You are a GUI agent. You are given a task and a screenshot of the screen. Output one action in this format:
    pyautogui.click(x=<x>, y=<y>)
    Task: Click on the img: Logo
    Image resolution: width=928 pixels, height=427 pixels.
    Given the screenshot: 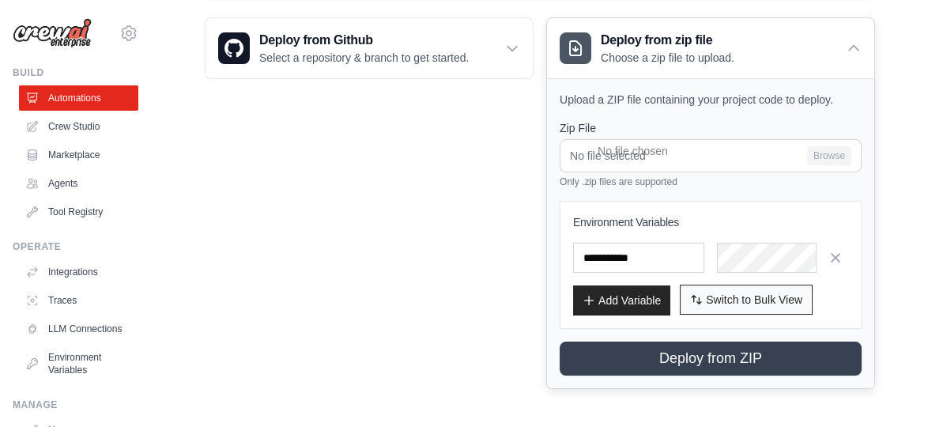 What is the action you would take?
    pyautogui.click(x=52, y=33)
    